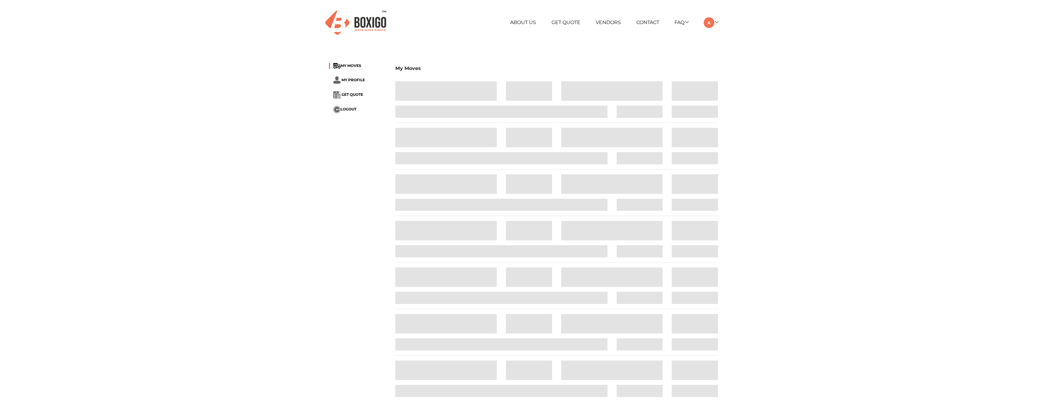  I want to click on button: ...LOGOUT, so click(345, 110).